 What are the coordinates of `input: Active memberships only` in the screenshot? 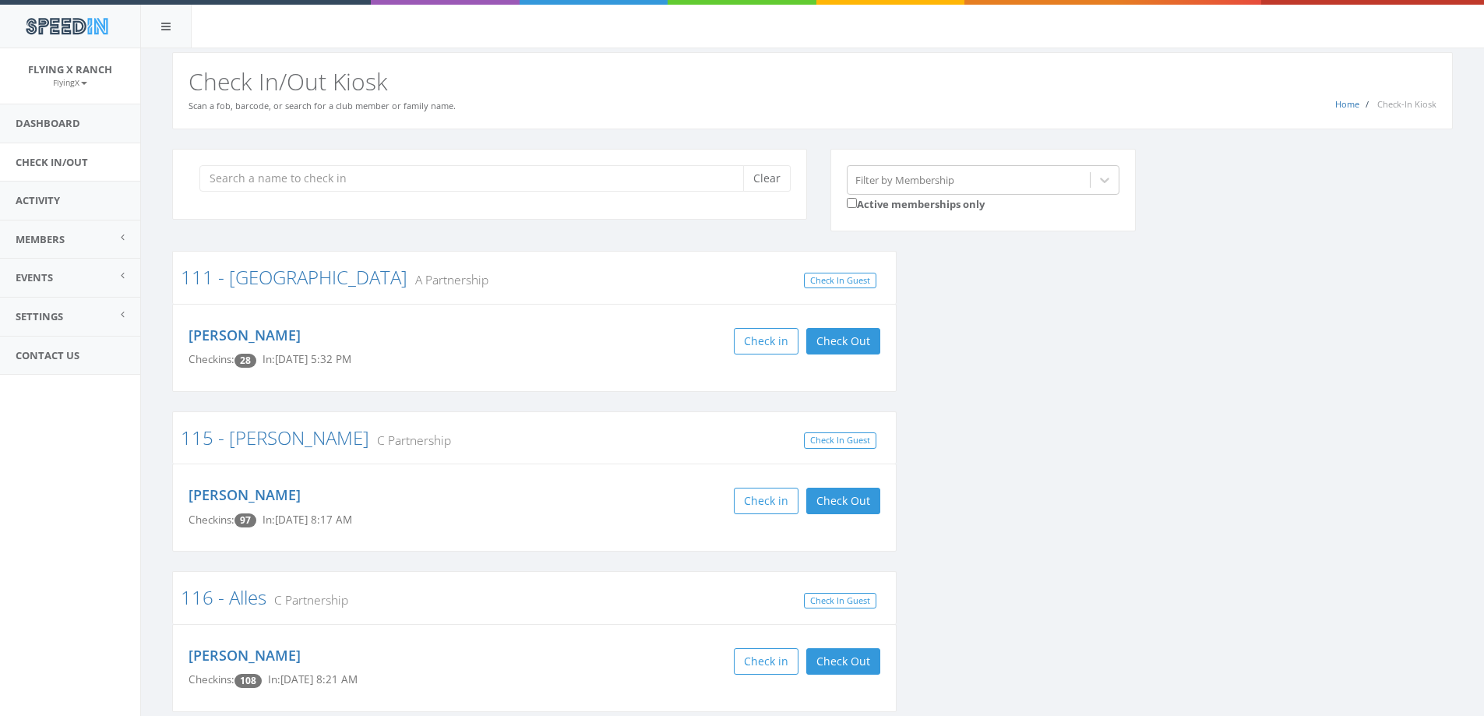 It's located at (851, 203).